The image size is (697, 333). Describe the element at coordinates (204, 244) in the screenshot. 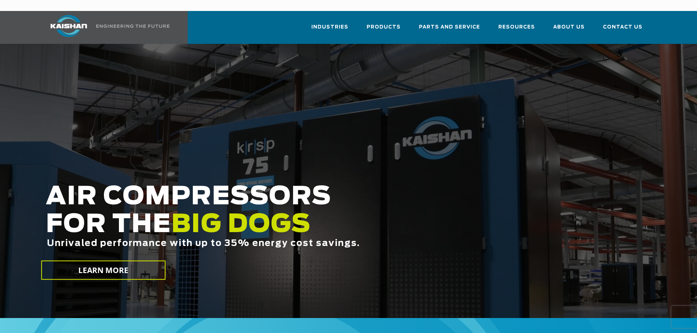

I see `span: Unrivaled performance with up to 35% energy cost savings.` at that location.